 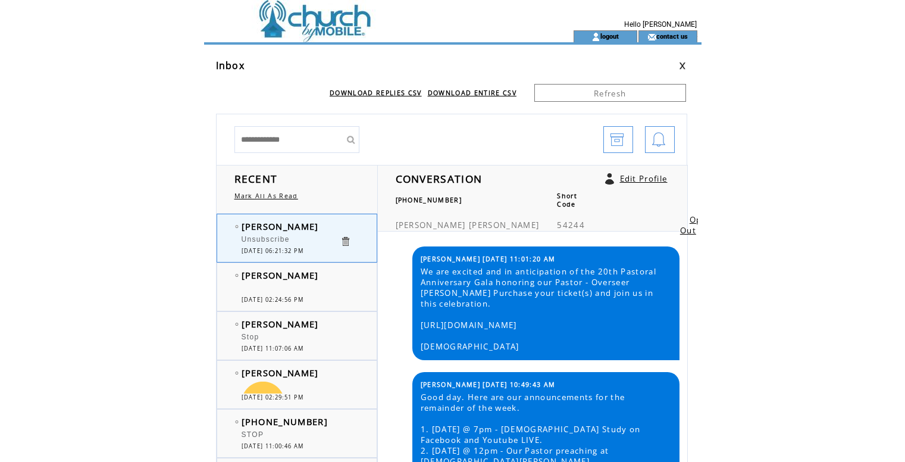 What do you see at coordinates (253, 435) in the screenshot?
I see `span: STOP` at bounding box center [253, 435].